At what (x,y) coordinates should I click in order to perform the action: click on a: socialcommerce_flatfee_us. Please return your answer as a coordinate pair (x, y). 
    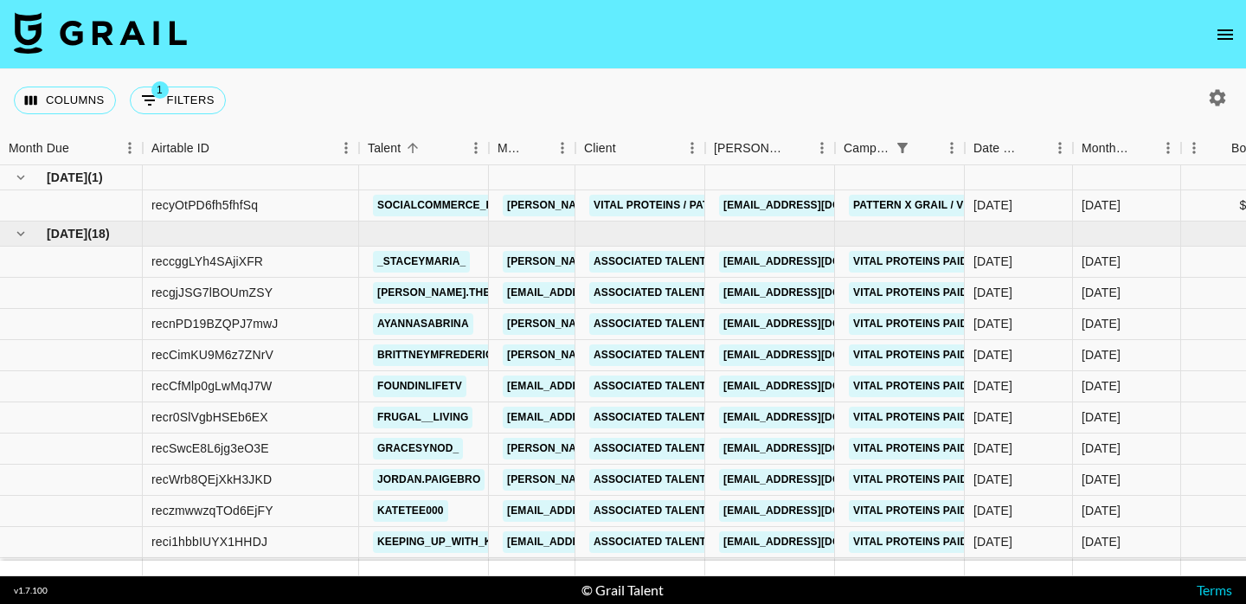
    Looking at the image, I should click on (465, 205).